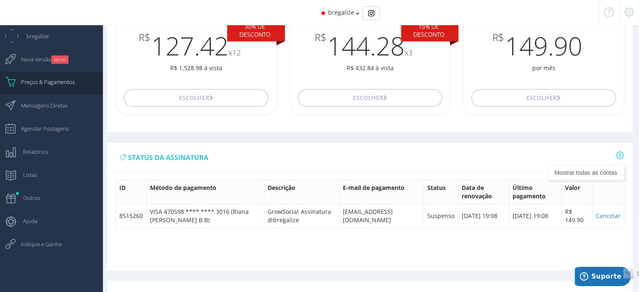  What do you see at coordinates (12, 36) in the screenshot?
I see `img: User Image` at bounding box center [12, 36].